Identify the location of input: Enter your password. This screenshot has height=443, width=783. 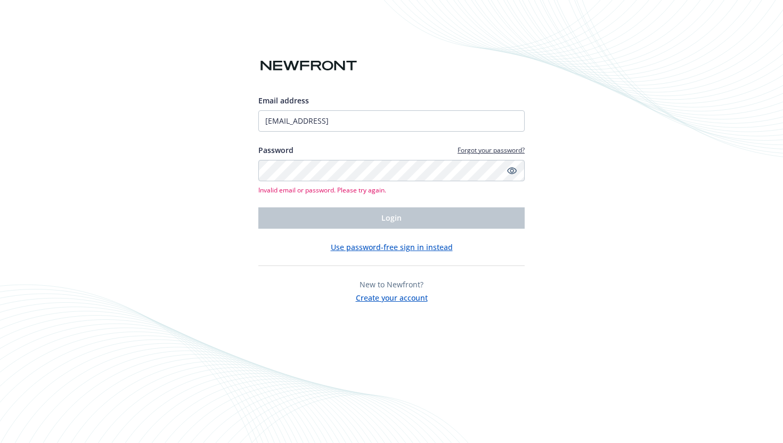
(392, 171).